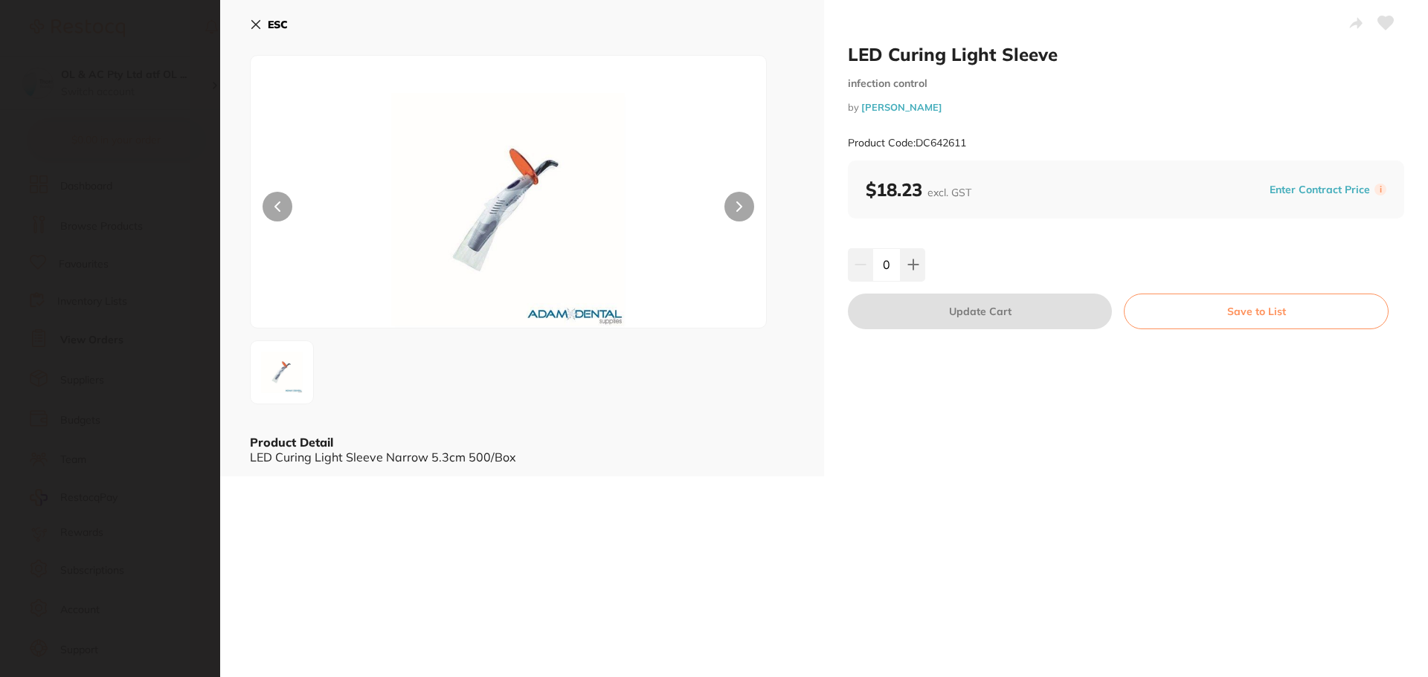 Image resolution: width=1428 pixels, height=677 pixels. Describe the element at coordinates (1126, 83) in the screenshot. I see `small: infection control` at that location.